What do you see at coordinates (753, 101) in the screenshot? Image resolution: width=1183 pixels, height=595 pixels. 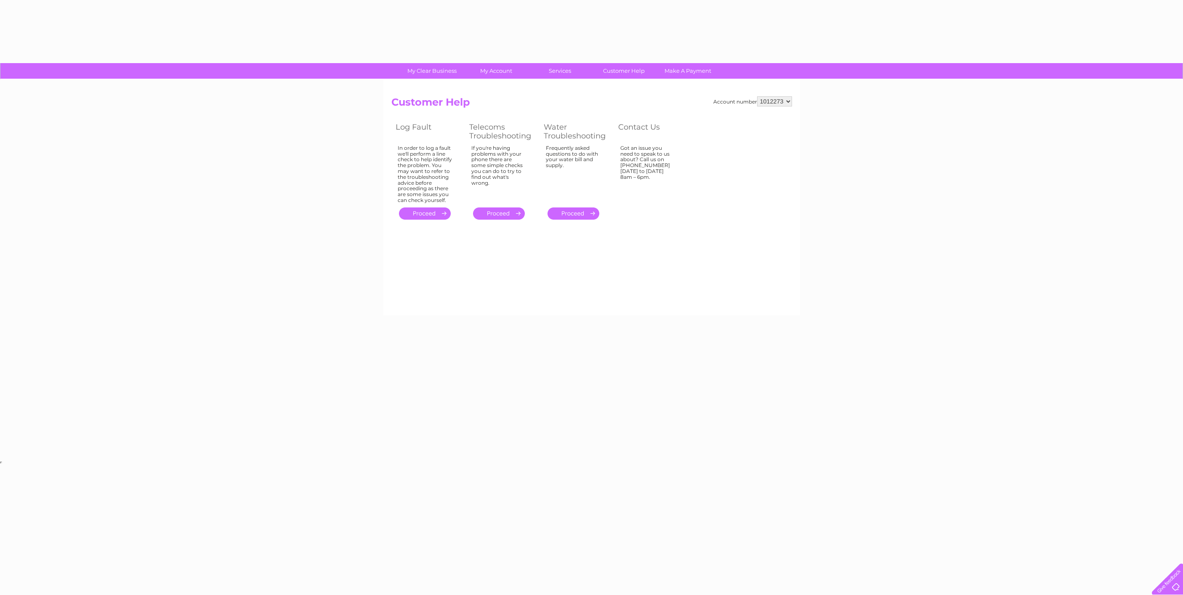 I see `div: Account number` at bounding box center [753, 101].